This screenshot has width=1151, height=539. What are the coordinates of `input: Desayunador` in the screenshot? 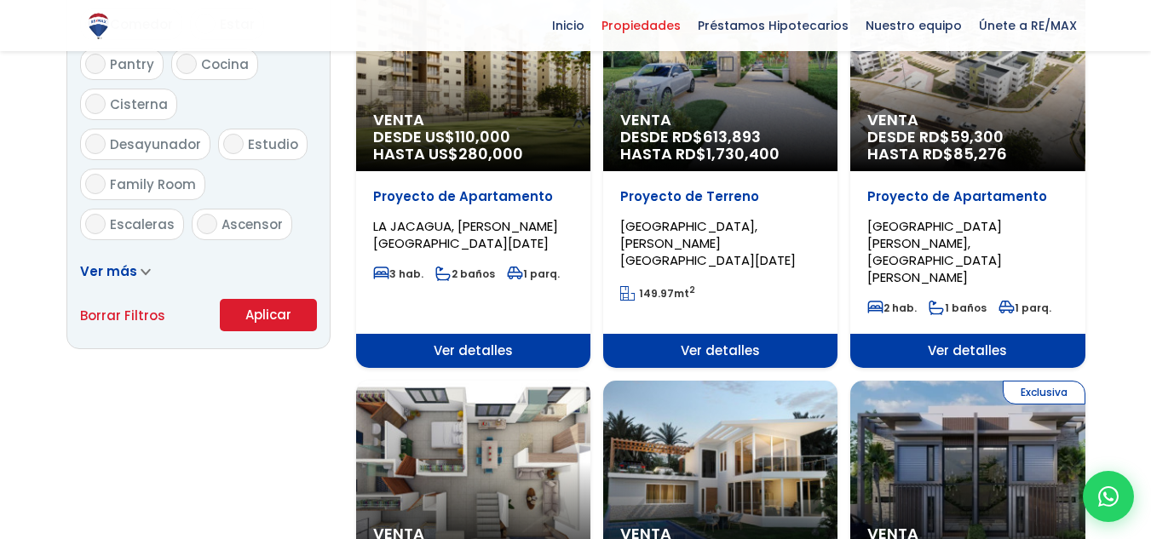 It's located at (95, 144).